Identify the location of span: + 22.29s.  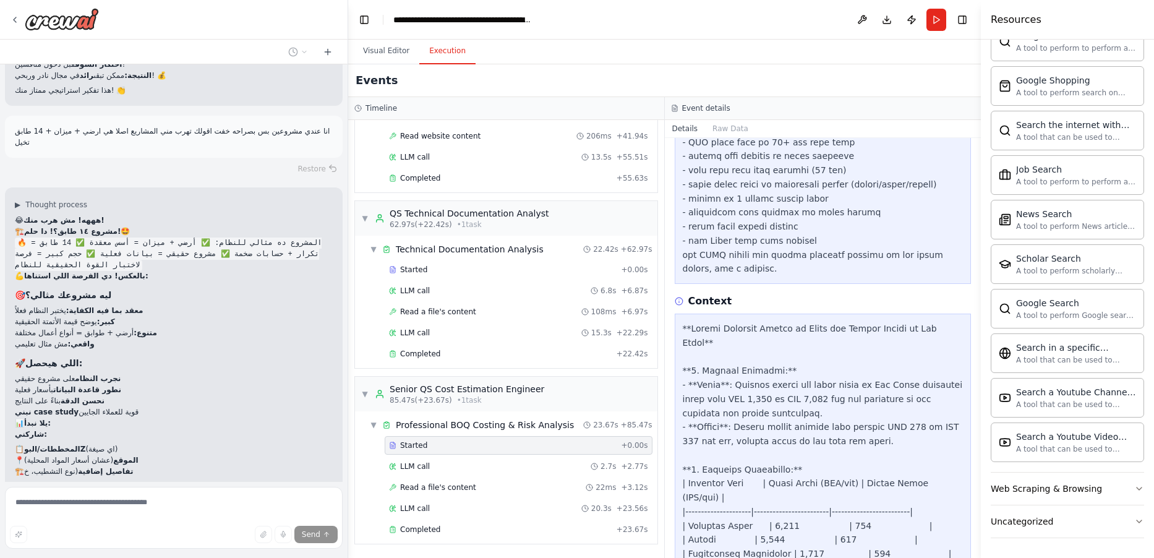
(632, 333).